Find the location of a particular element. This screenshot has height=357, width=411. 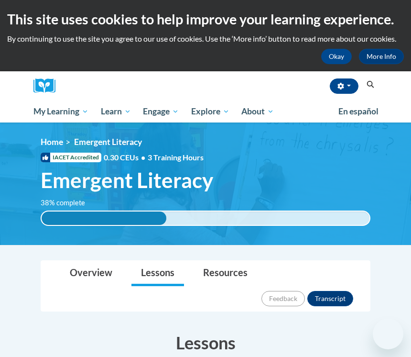

span: IACET Accredited is located at coordinates (71, 157).